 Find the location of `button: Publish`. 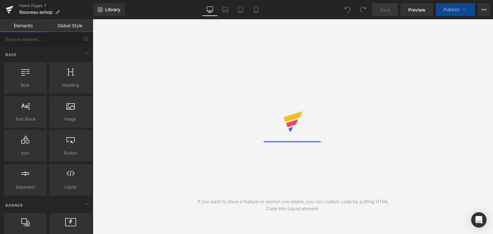

button: Publish is located at coordinates (456, 10).